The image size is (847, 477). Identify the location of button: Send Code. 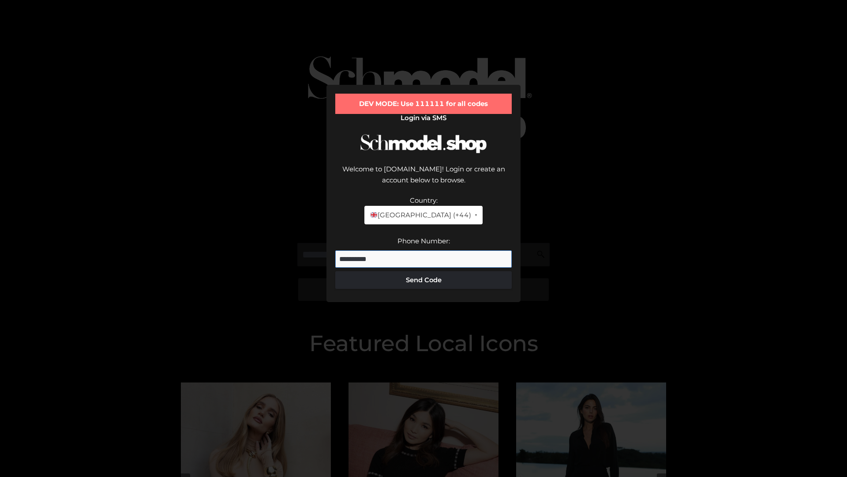
(424, 280).